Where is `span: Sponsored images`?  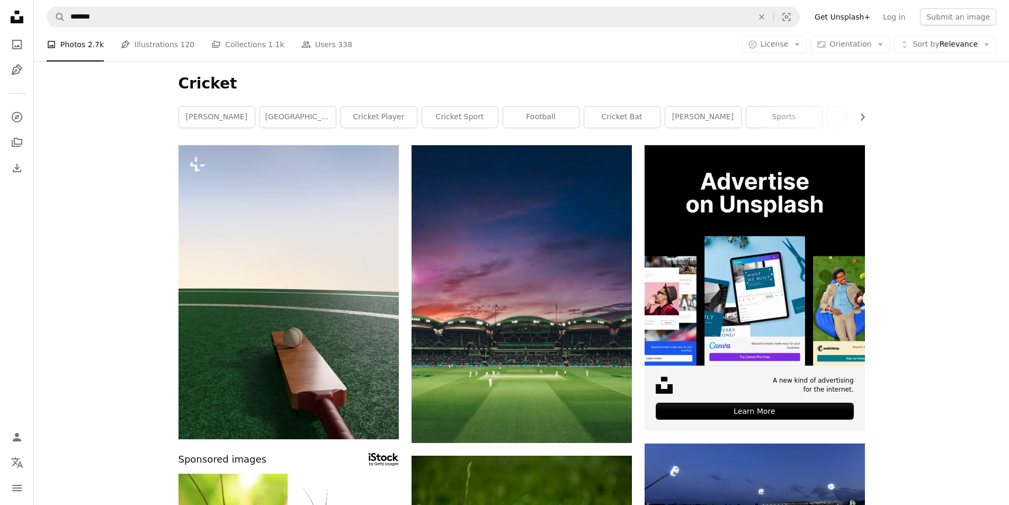
span: Sponsored images is located at coordinates (222, 459).